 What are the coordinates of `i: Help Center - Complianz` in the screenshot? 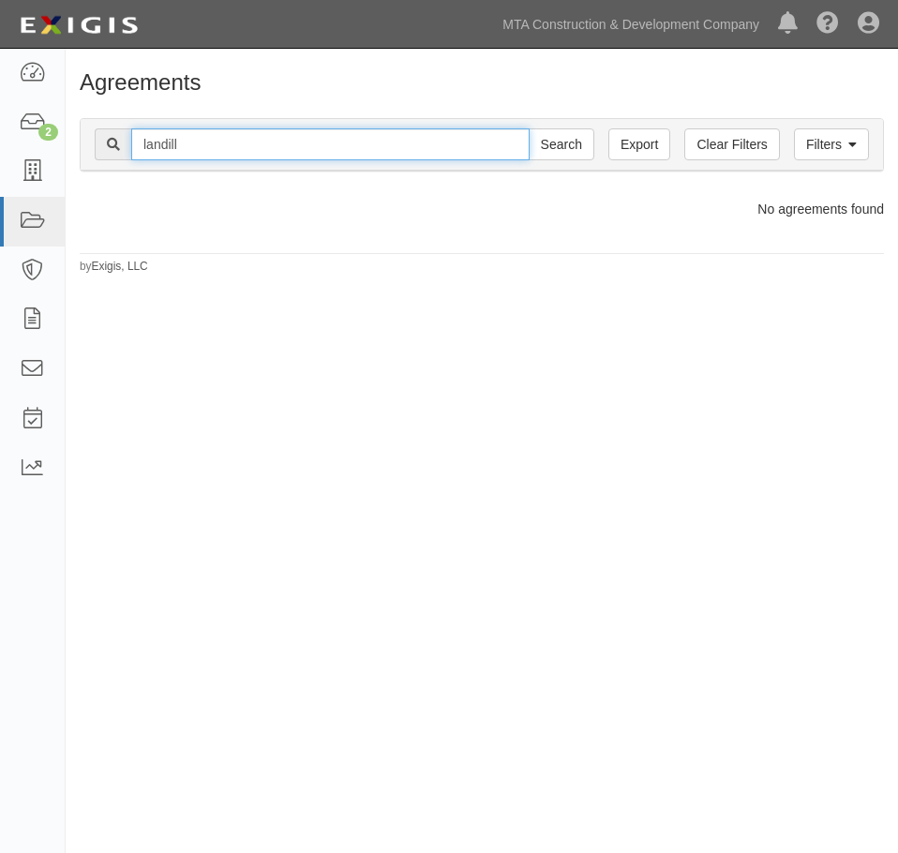 It's located at (827, 24).